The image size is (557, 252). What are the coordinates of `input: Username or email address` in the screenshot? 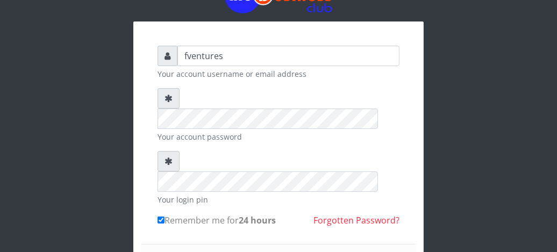 It's located at (288, 56).